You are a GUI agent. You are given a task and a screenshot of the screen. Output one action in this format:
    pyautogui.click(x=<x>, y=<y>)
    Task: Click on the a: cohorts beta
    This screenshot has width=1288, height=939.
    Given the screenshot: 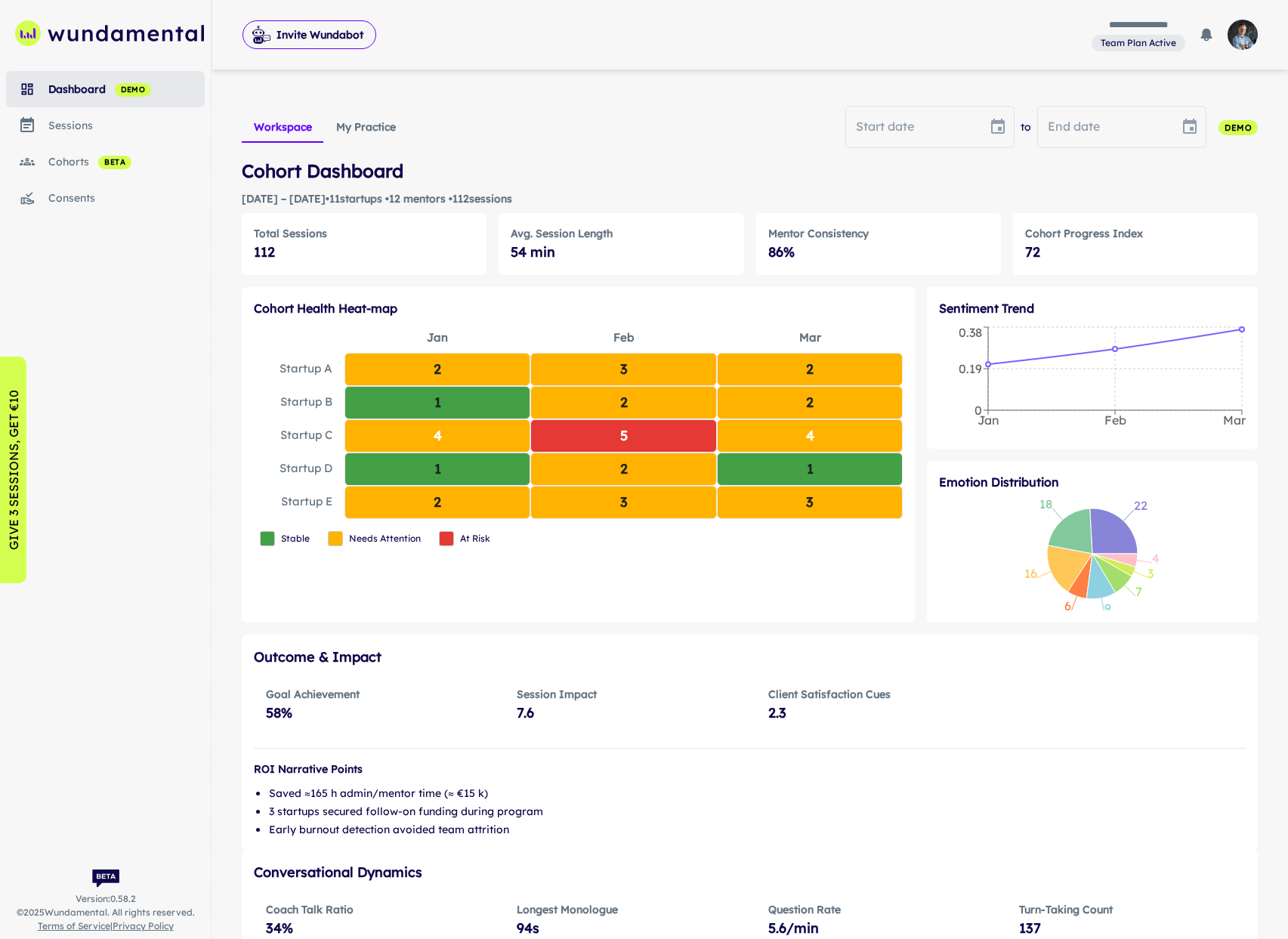 What is the action you would take?
    pyautogui.click(x=105, y=162)
    